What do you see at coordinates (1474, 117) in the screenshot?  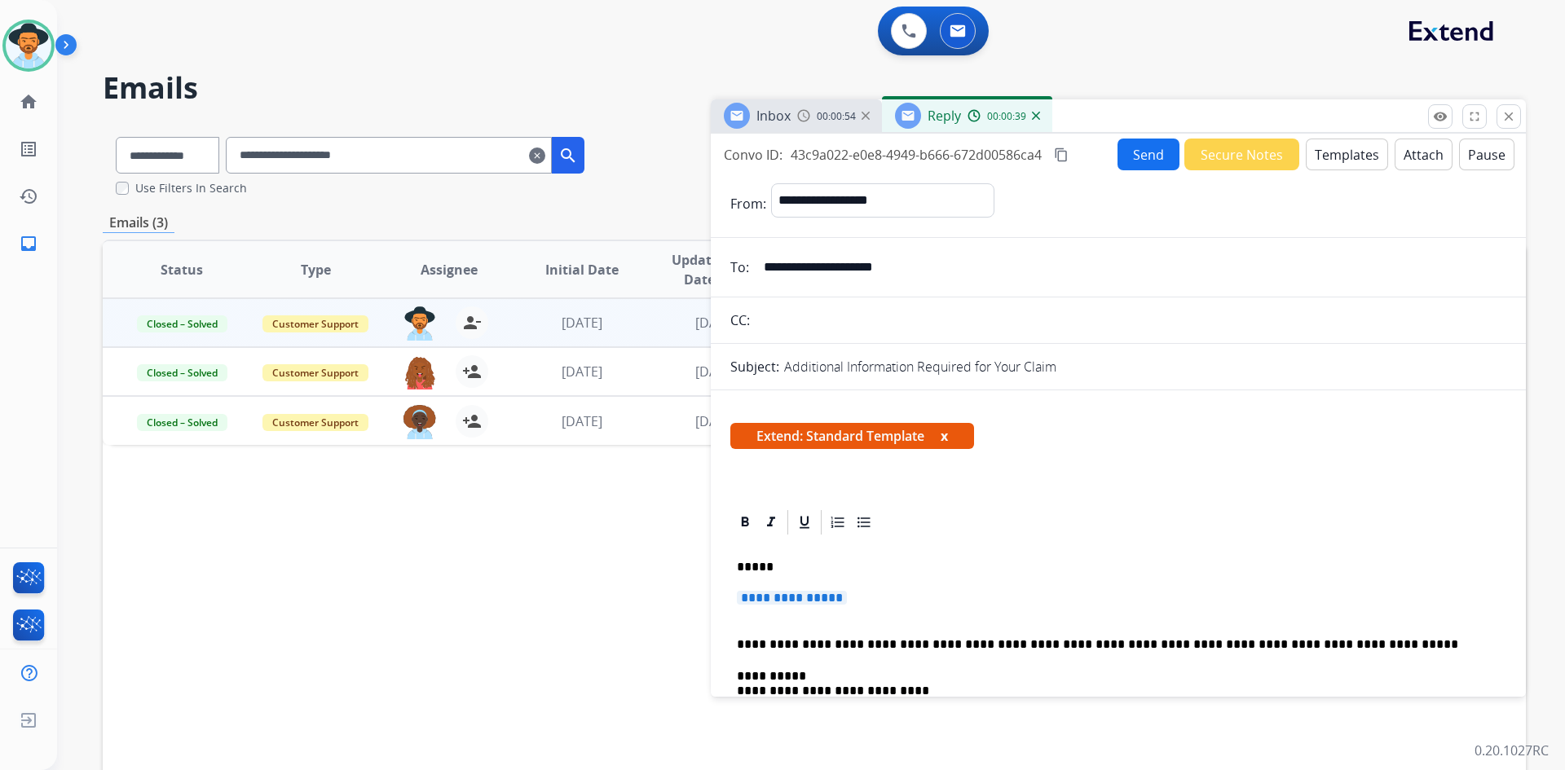 I see `mat-icon: fullscreen` at bounding box center [1474, 117].